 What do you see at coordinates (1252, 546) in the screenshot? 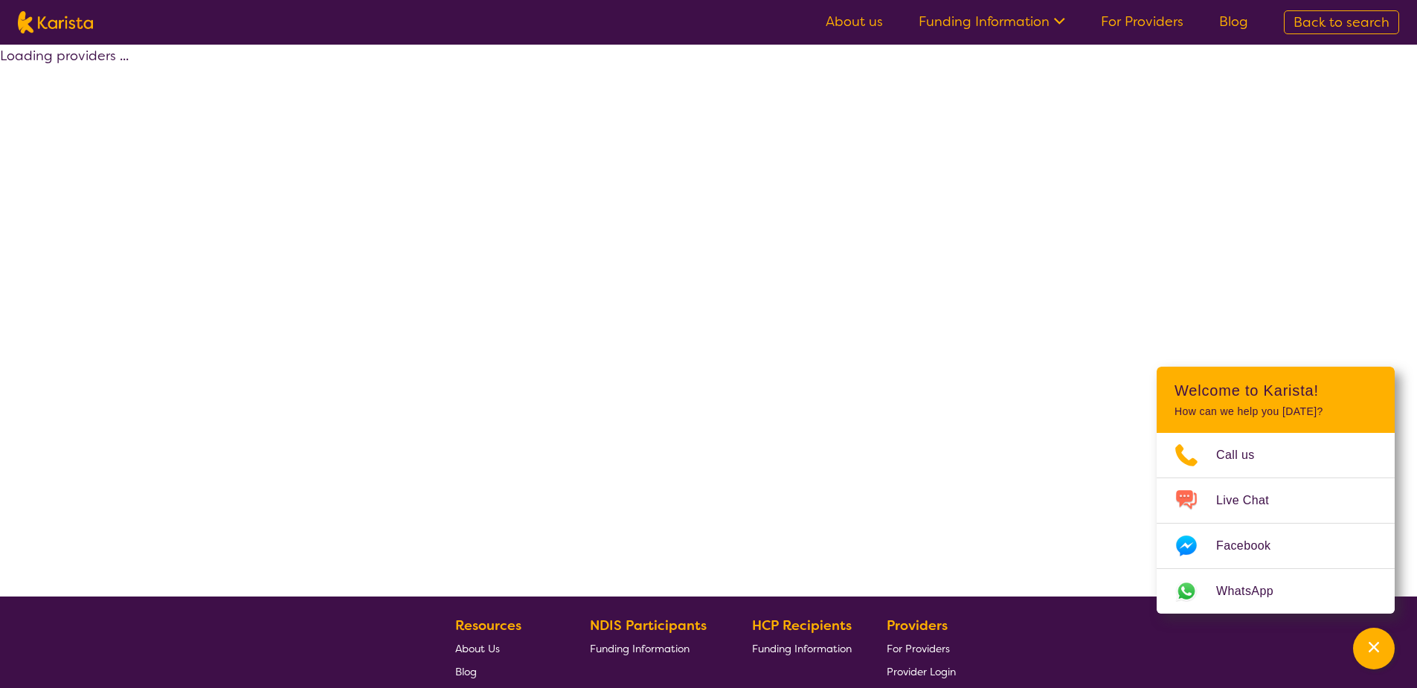
I see `span: Facebook` at bounding box center [1252, 546].